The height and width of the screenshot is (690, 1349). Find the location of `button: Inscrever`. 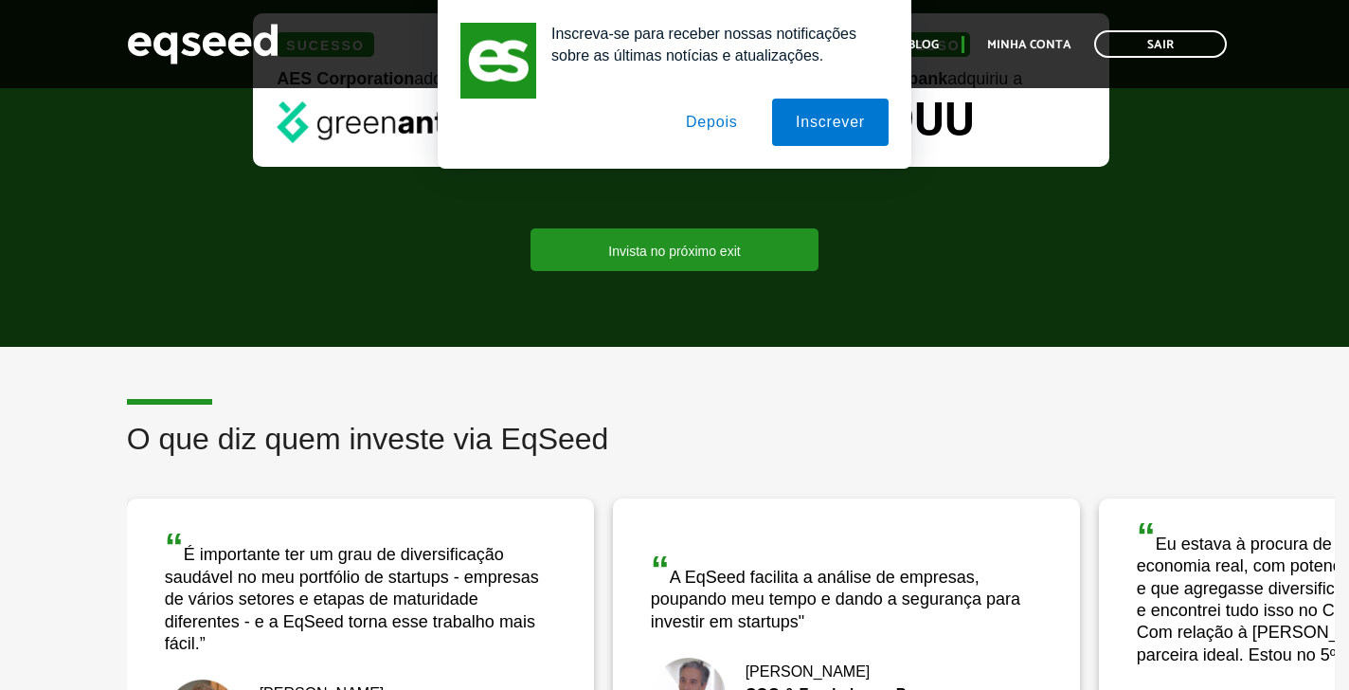

button: Inscrever is located at coordinates (830, 122).